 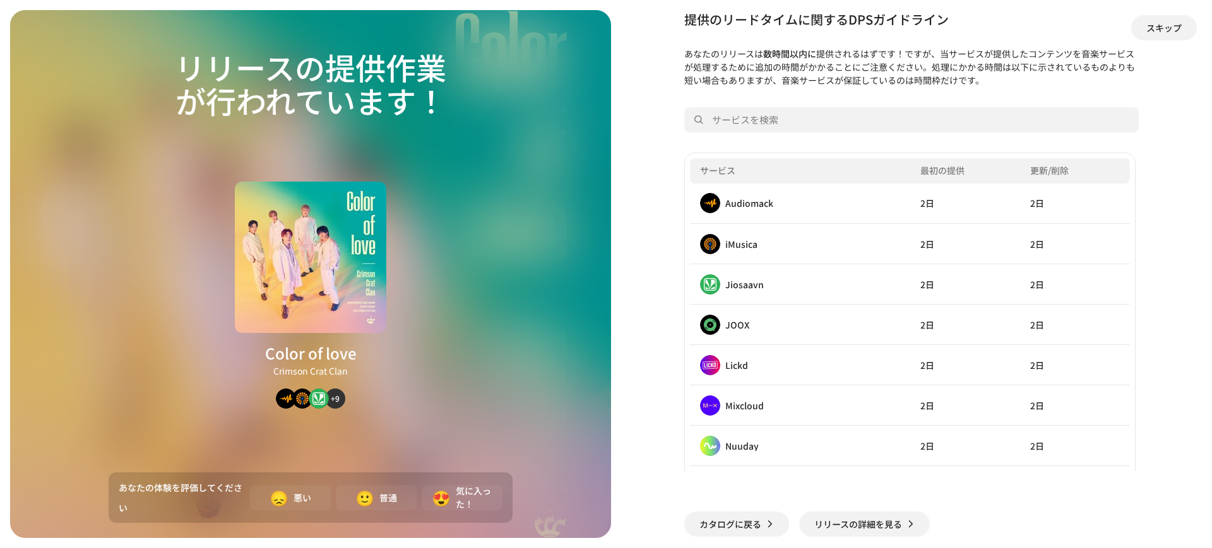 What do you see at coordinates (741, 446) in the screenshot?
I see `div: Nuuday` at bounding box center [741, 446].